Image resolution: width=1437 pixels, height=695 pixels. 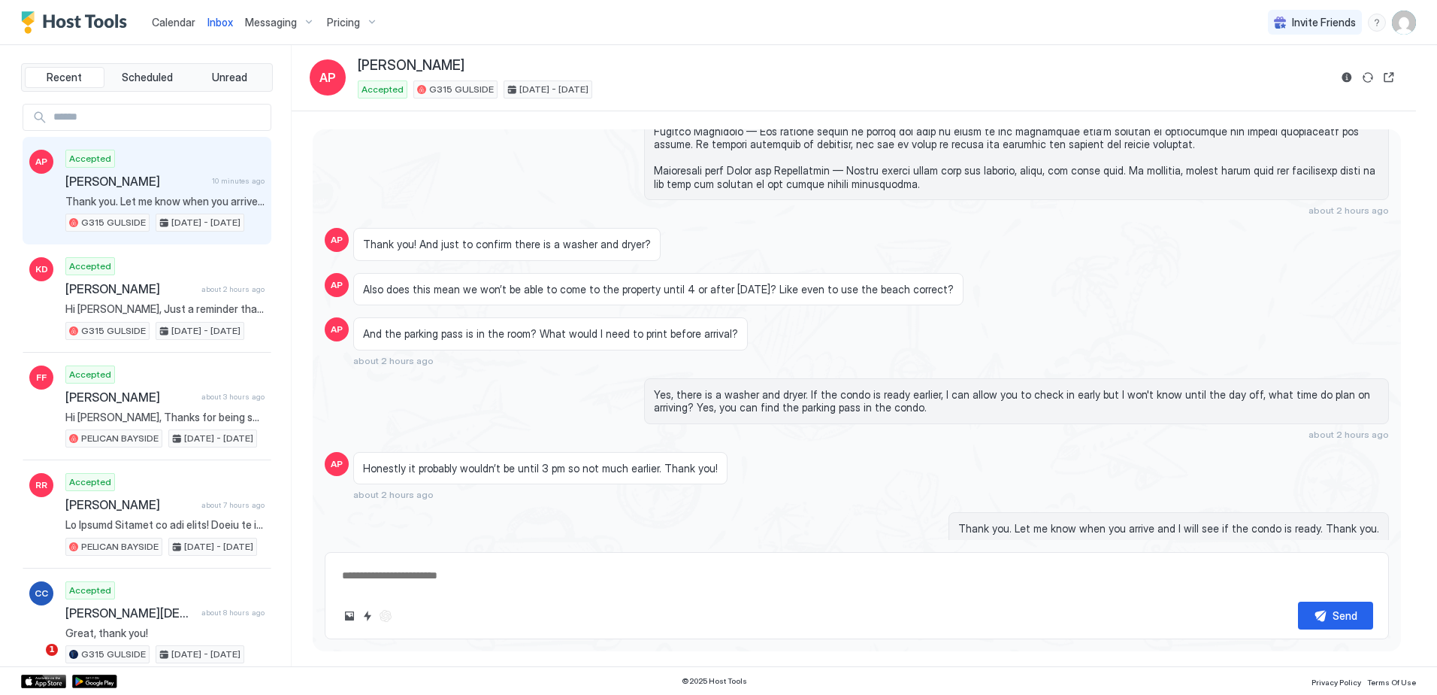 I want to click on span: FF, so click(x=41, y=377).